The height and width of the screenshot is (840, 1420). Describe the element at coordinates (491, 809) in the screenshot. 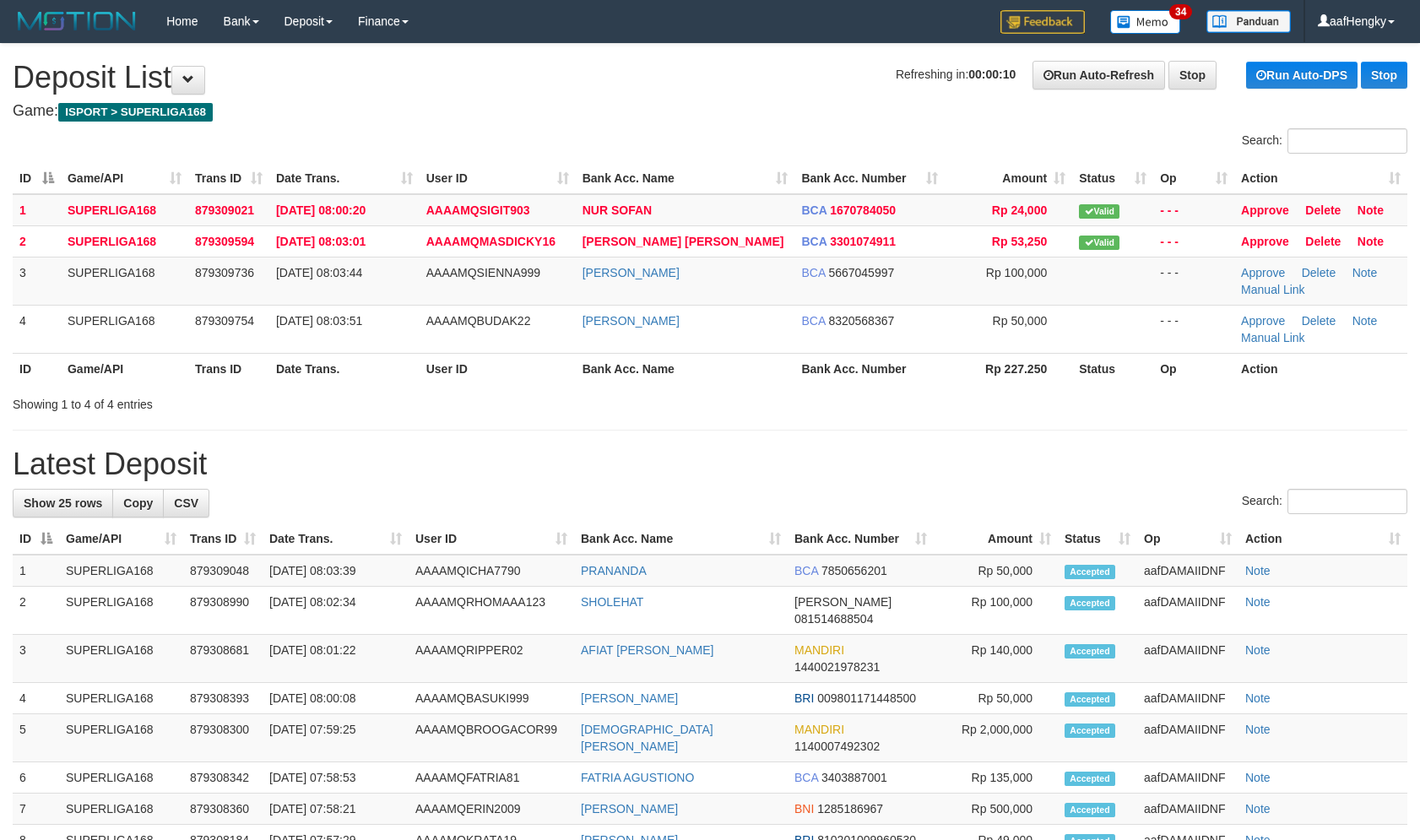

I see `td: AAAAMQERIN2009` at that location.